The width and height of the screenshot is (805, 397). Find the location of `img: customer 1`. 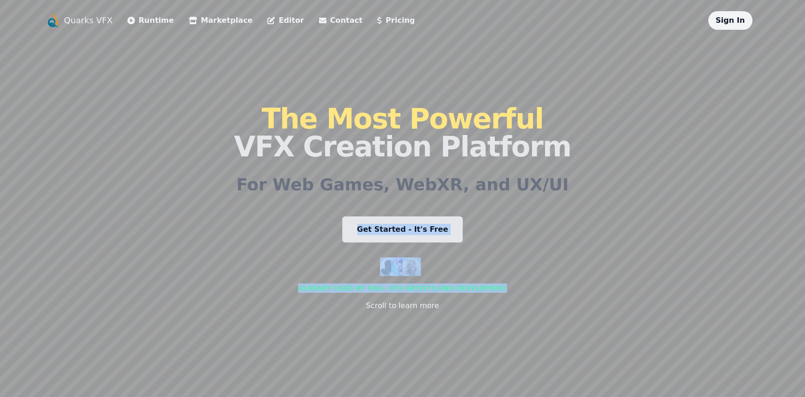

img: customer 1 is located at coordinates (389, 266).